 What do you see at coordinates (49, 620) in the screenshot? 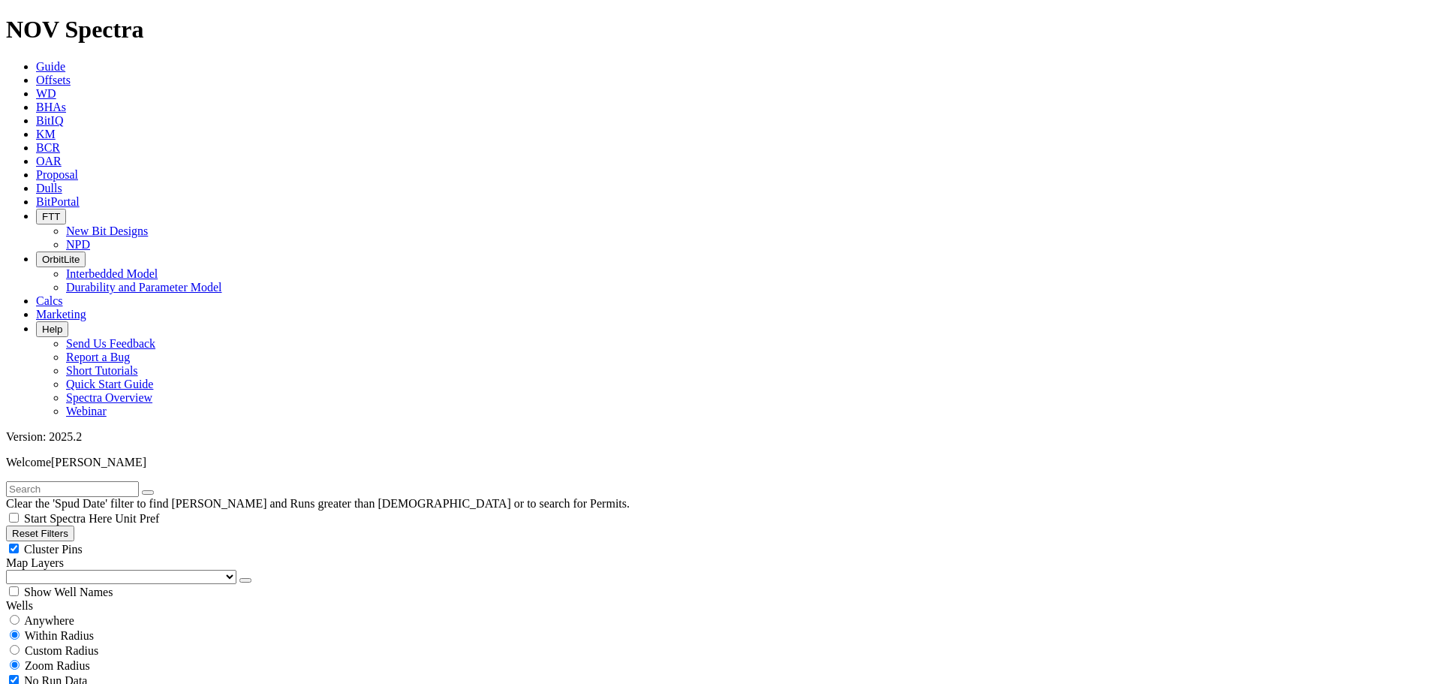
I see `span: Anywhere` at bounding box center [49, 620].